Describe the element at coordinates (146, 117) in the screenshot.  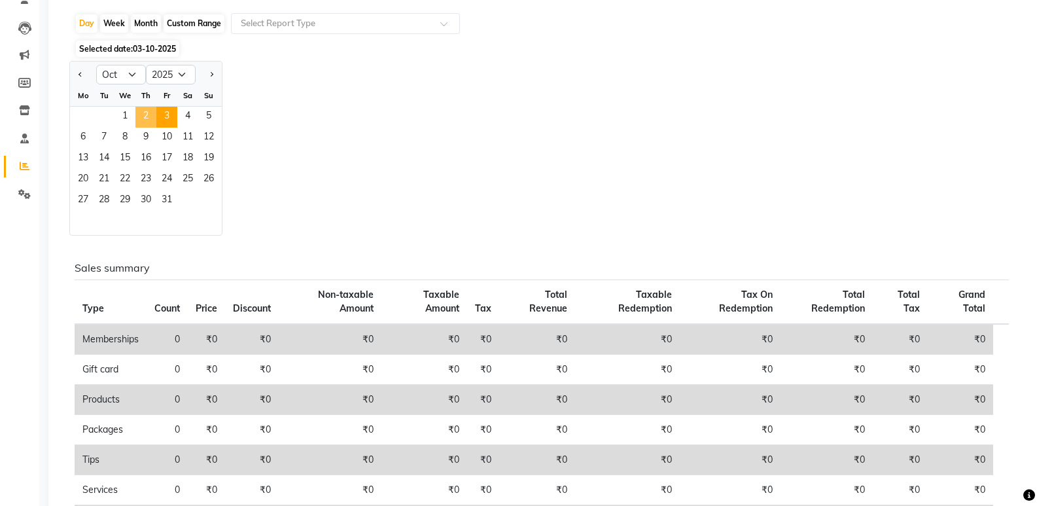
I see `div: Thursday, October 2, 2025` at that location.